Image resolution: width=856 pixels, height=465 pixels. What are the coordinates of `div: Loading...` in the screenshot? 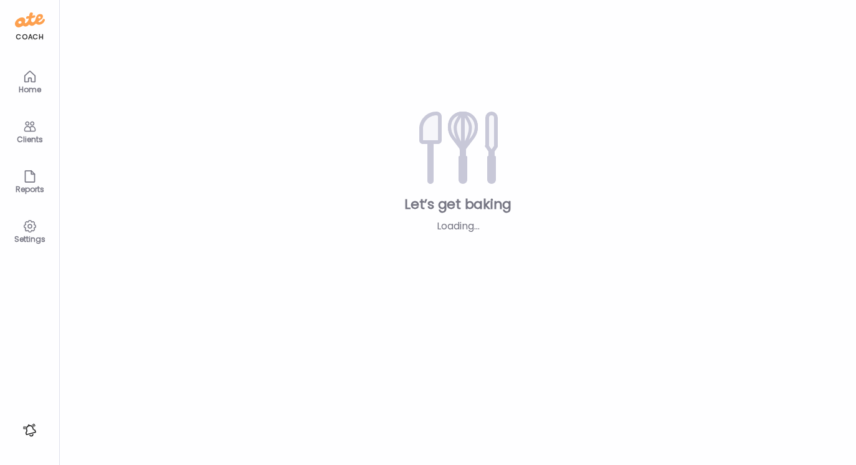 It's located at (458, 226).